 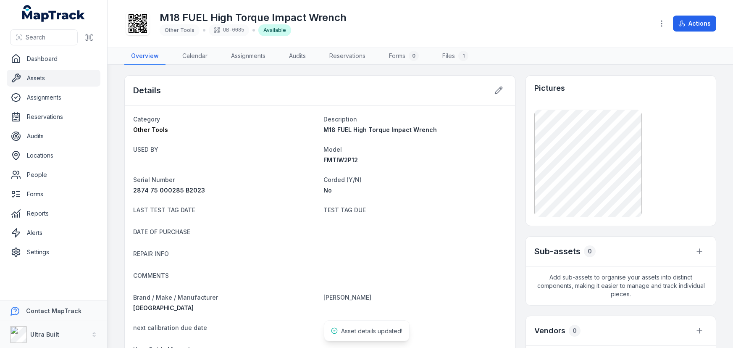 I want to click on a: Forms, so click(x=53, y=194).